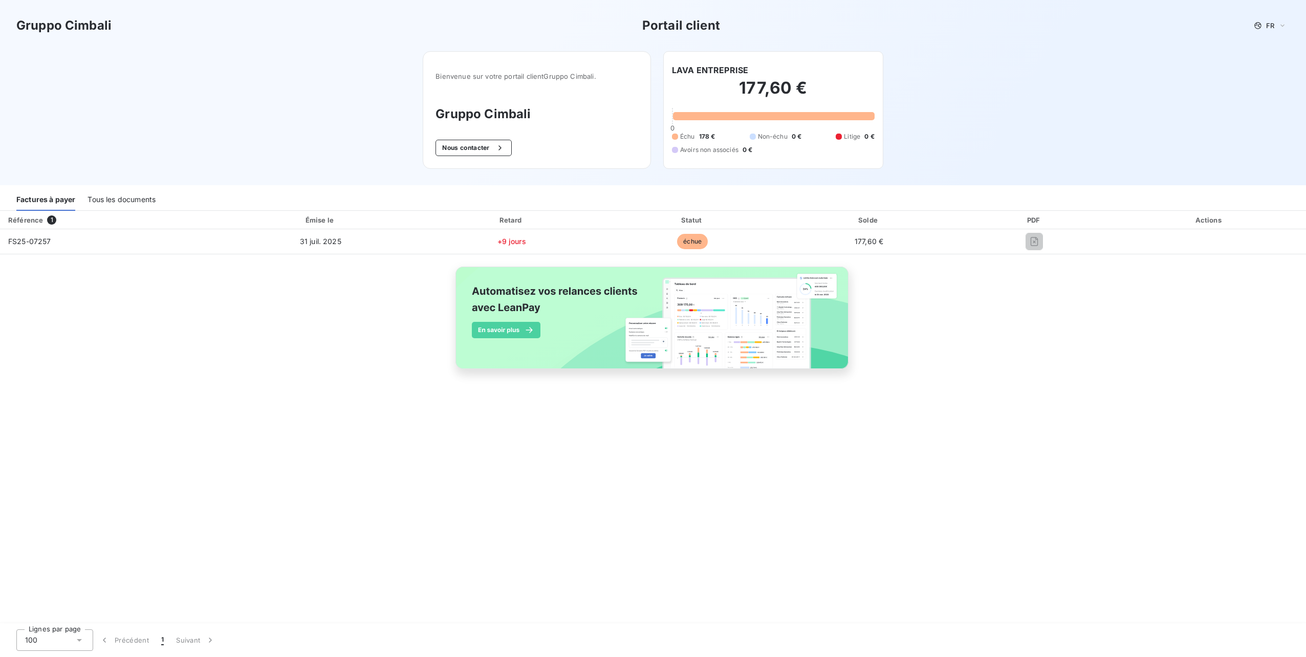  I want to click on span: 31 juil. 2025, so click(320, 241).